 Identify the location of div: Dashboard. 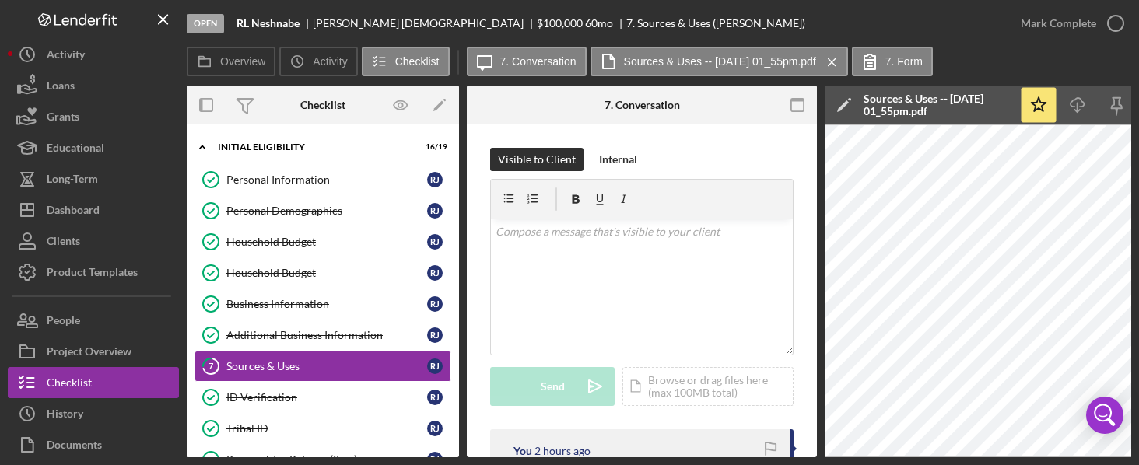
(73, 212).